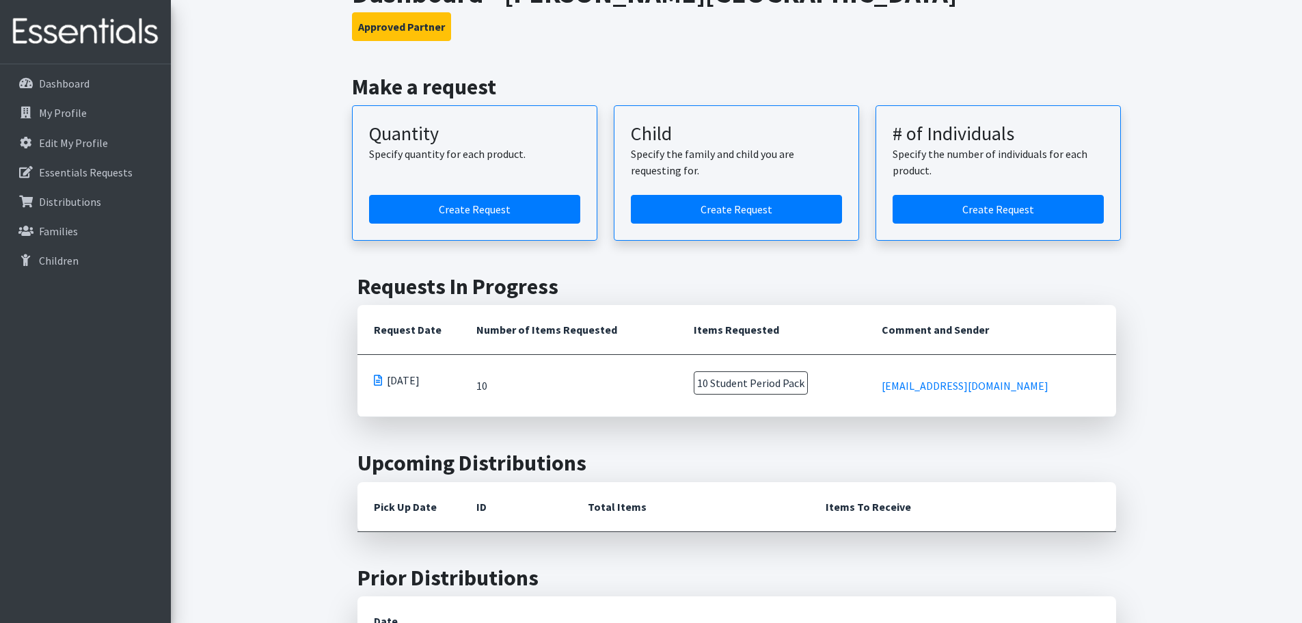 The image size is (1302, 623). I want to click on p: Edit My Profile, so click(73, 143).